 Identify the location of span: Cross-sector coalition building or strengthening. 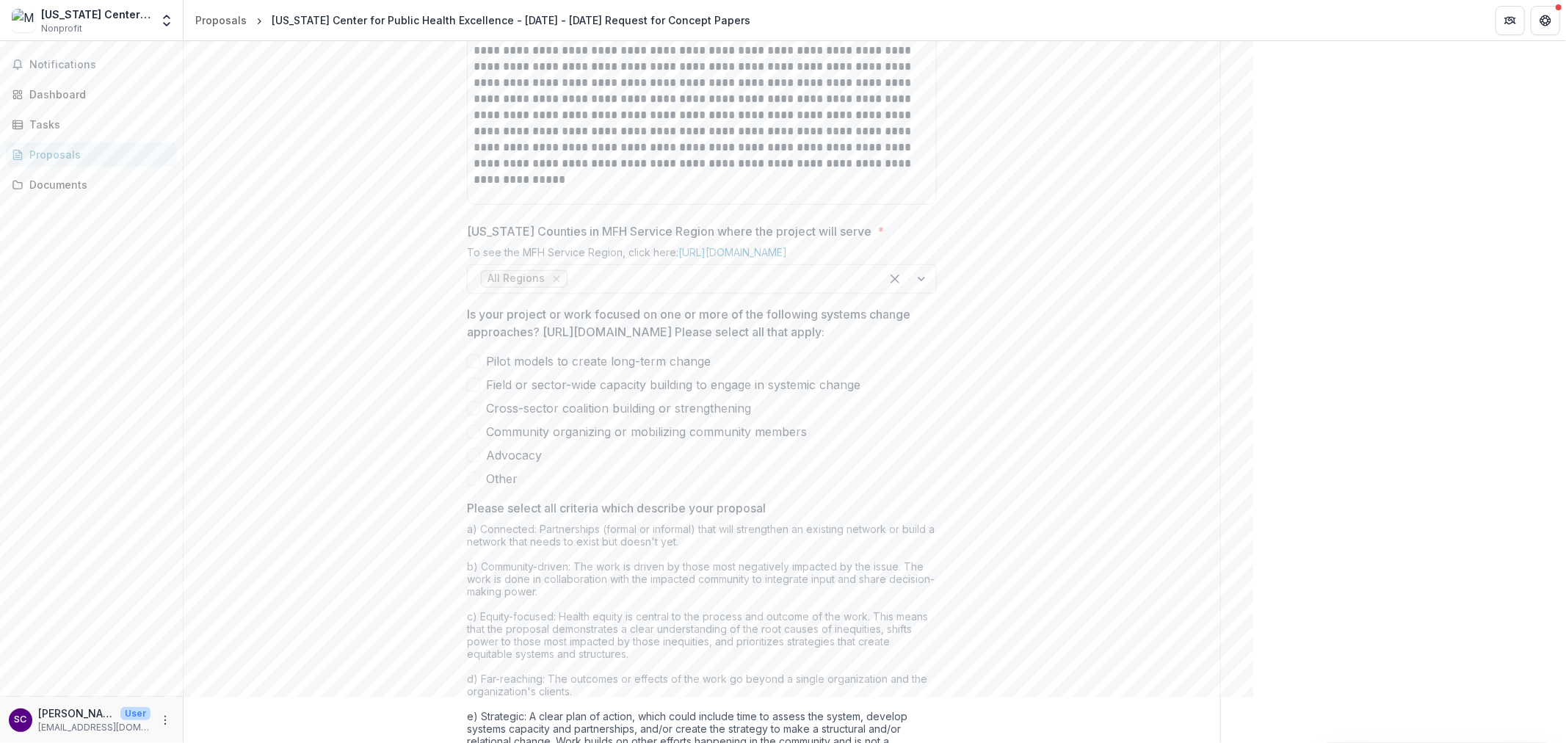
(618, 408).